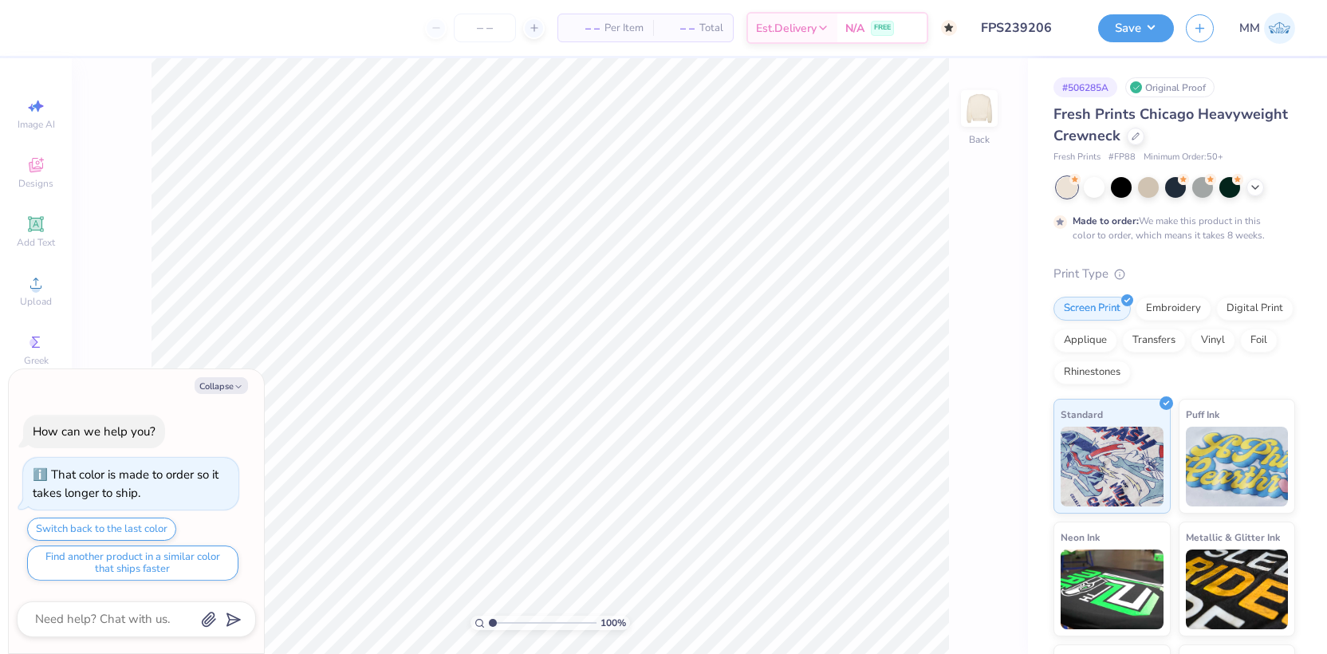 This screenshot has height=654, width=1327. What do you see at coordinates (101, 529) in the screenshot?
I see `button: Switch back to the last color` at bounding box center [101, 529].